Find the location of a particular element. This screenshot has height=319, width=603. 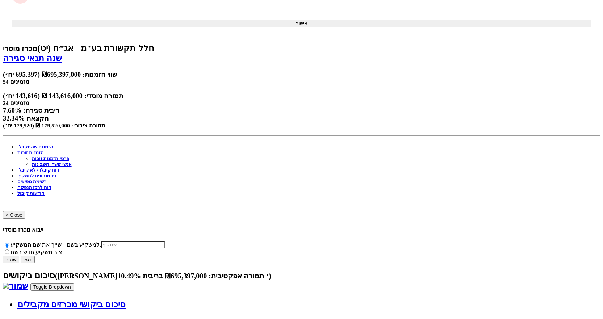

a: הזמנות זוכות is located at coordinates (30, 152).